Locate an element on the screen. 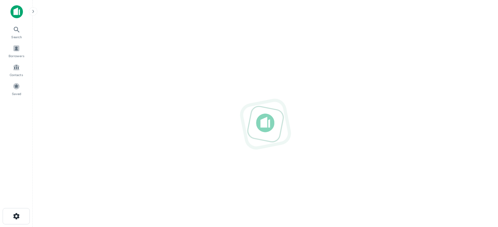 The image size is (498, 227). div: Tiện ích trò chuyện is located at coordinates (481, 191).